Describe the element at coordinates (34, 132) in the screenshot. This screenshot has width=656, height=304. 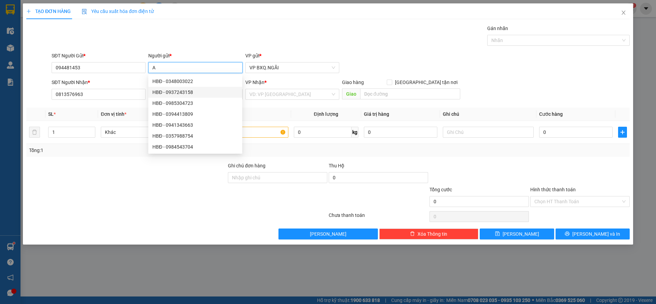
I see `button: delete` at that location.